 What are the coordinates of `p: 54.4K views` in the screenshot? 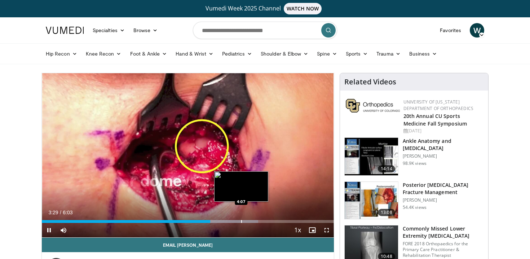 It's located at (415, 207).